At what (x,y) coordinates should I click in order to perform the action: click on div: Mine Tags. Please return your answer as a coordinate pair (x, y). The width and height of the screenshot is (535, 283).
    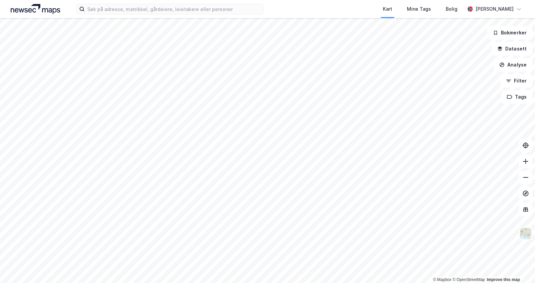
    Looking at the image, I should click on (419, 9).